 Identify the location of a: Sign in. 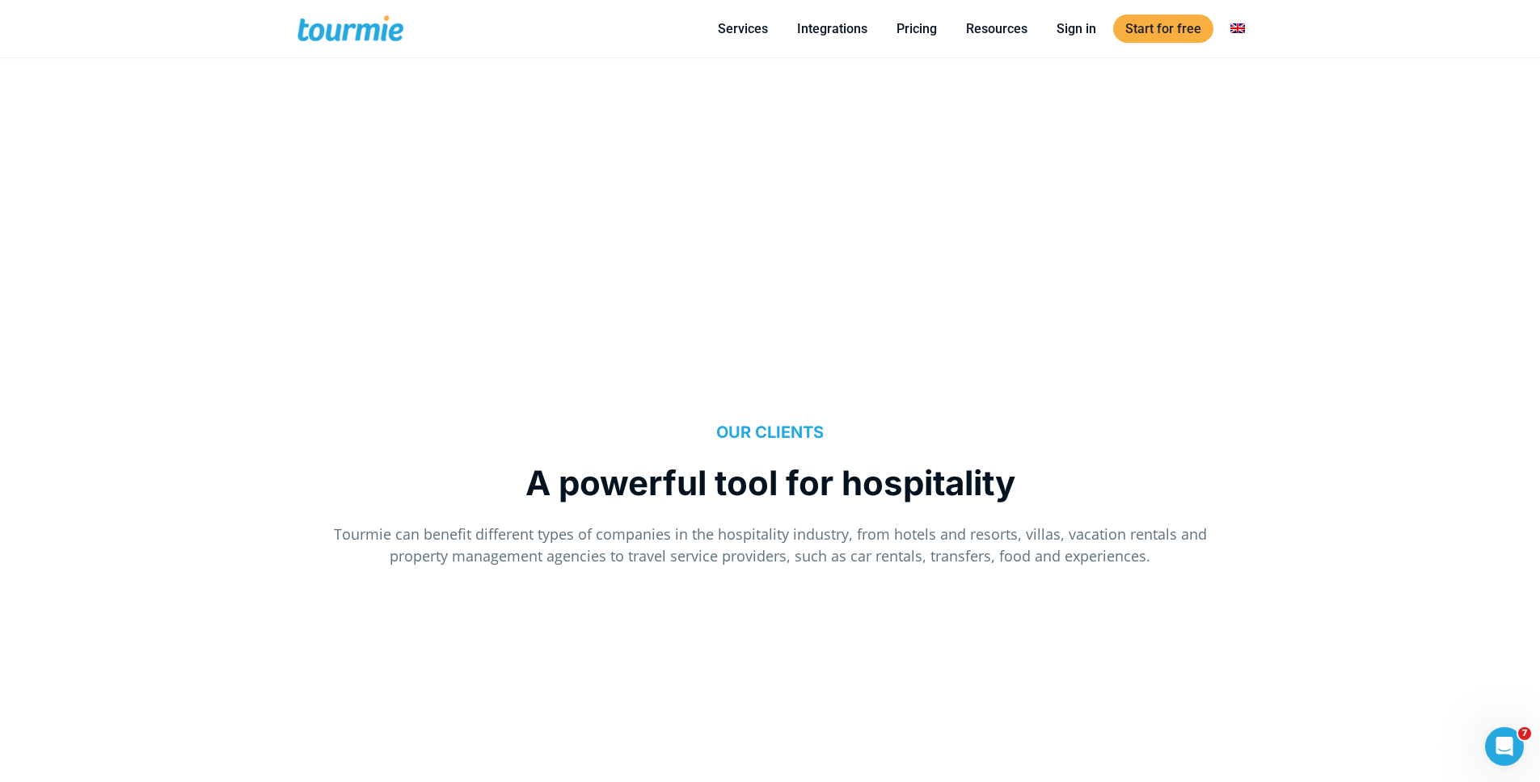
(1076, 28).